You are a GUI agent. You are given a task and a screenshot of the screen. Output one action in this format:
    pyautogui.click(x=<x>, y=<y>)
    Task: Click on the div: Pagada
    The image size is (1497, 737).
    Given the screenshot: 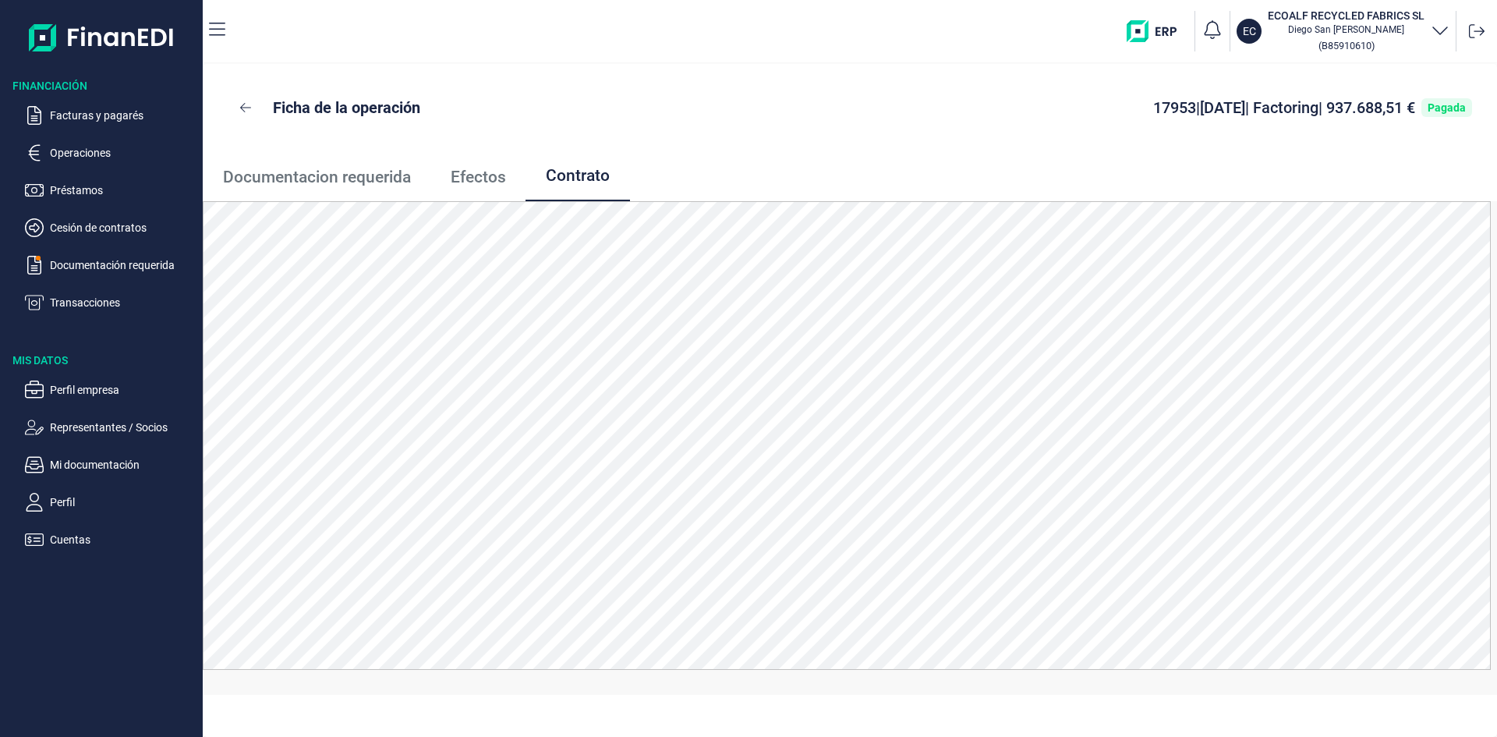 What is the action you would take?
    pyautogui.click(x=1446, y=108)
    